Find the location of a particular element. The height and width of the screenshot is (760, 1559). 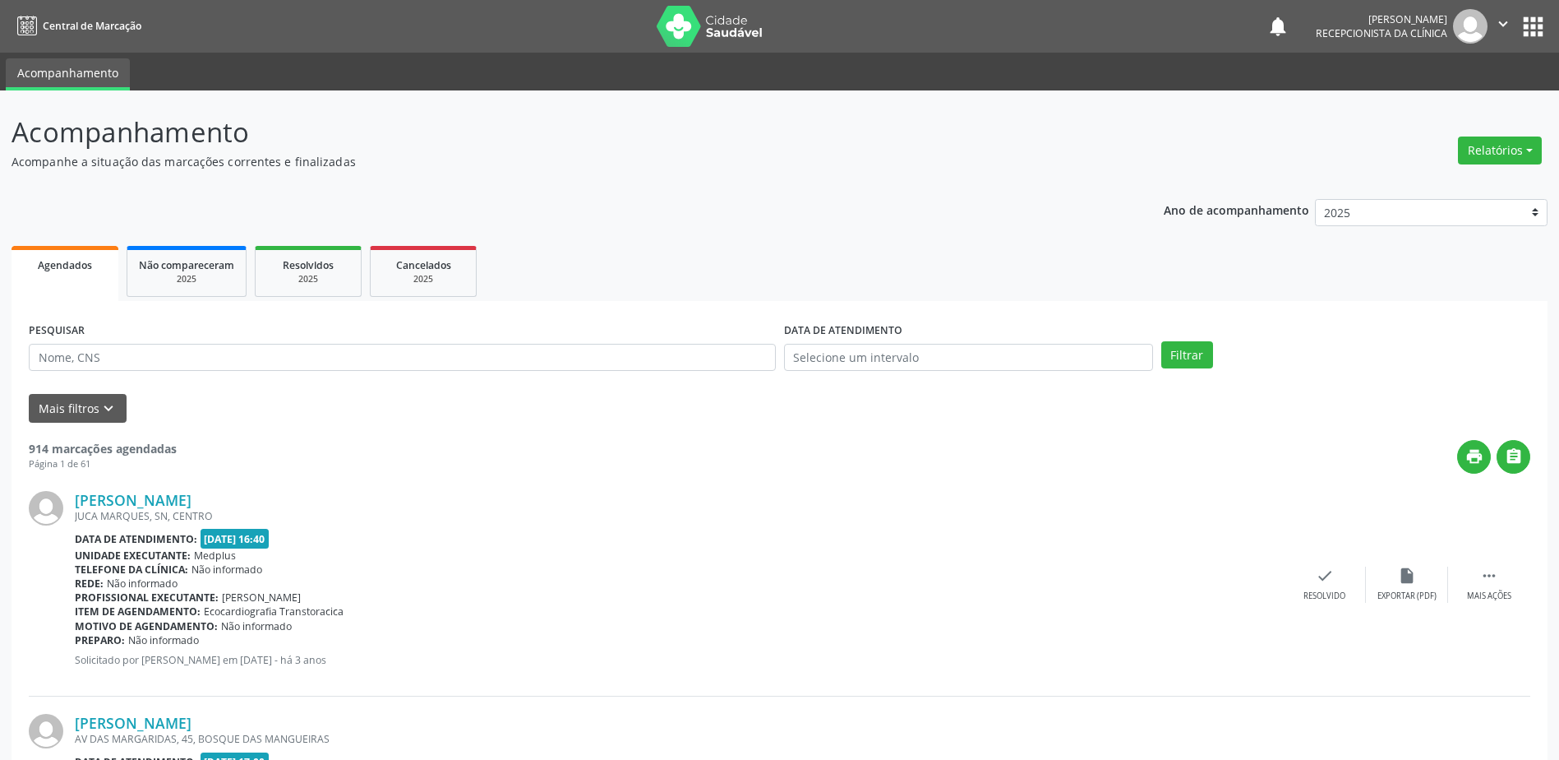

i: insert_drive_file is located at coordinates (1407, 575).